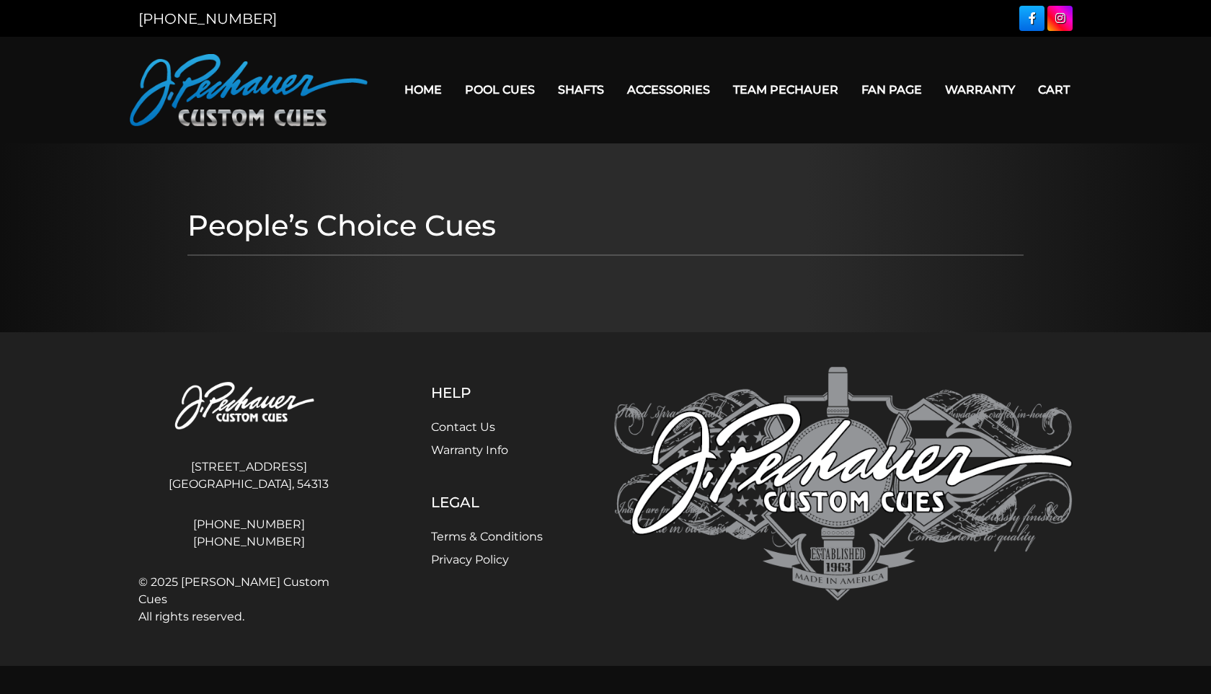  What do you see at coordinates (470, 559) in the screenshot?
I see `a: Privacy Policy` at bounding box center [470, 559].